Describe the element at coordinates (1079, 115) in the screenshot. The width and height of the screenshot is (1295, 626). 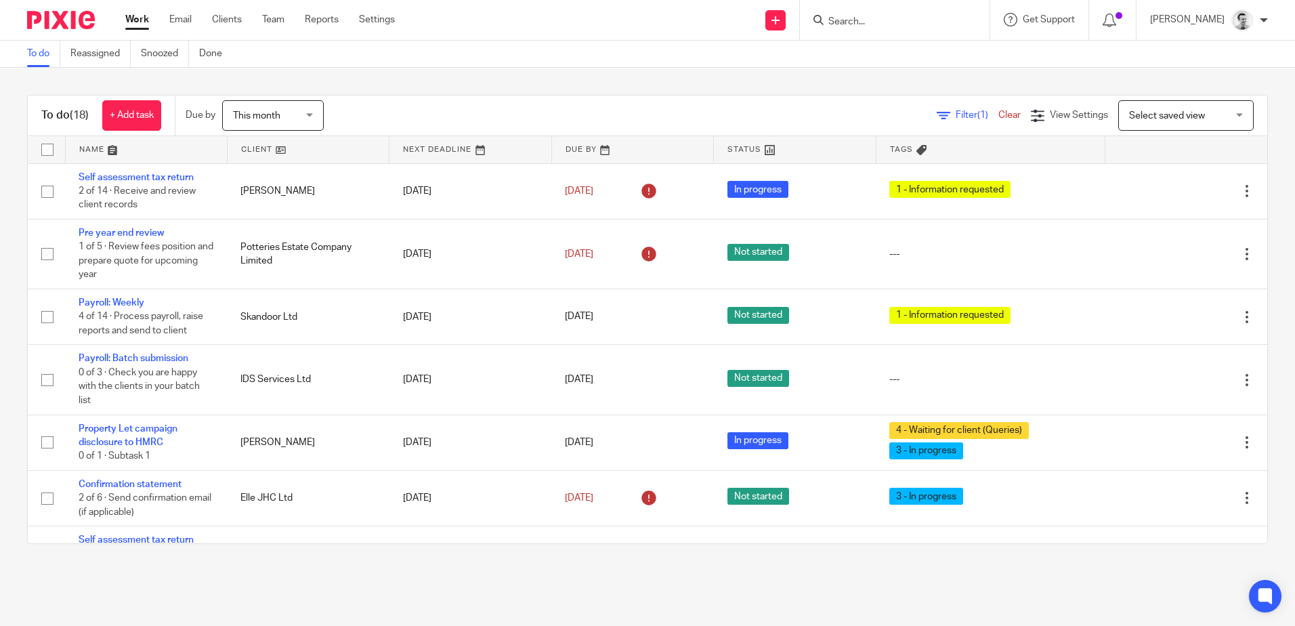
I see `span: View Settings` at that location.